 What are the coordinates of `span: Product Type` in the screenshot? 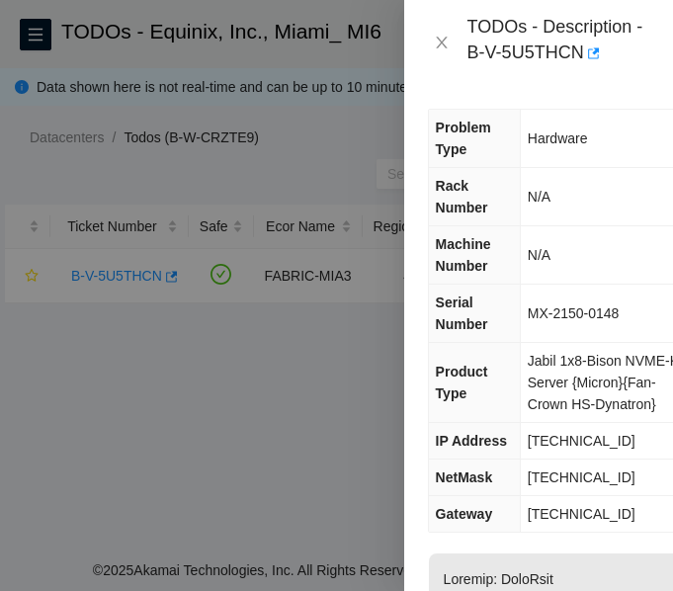 It's located at (462, 383).